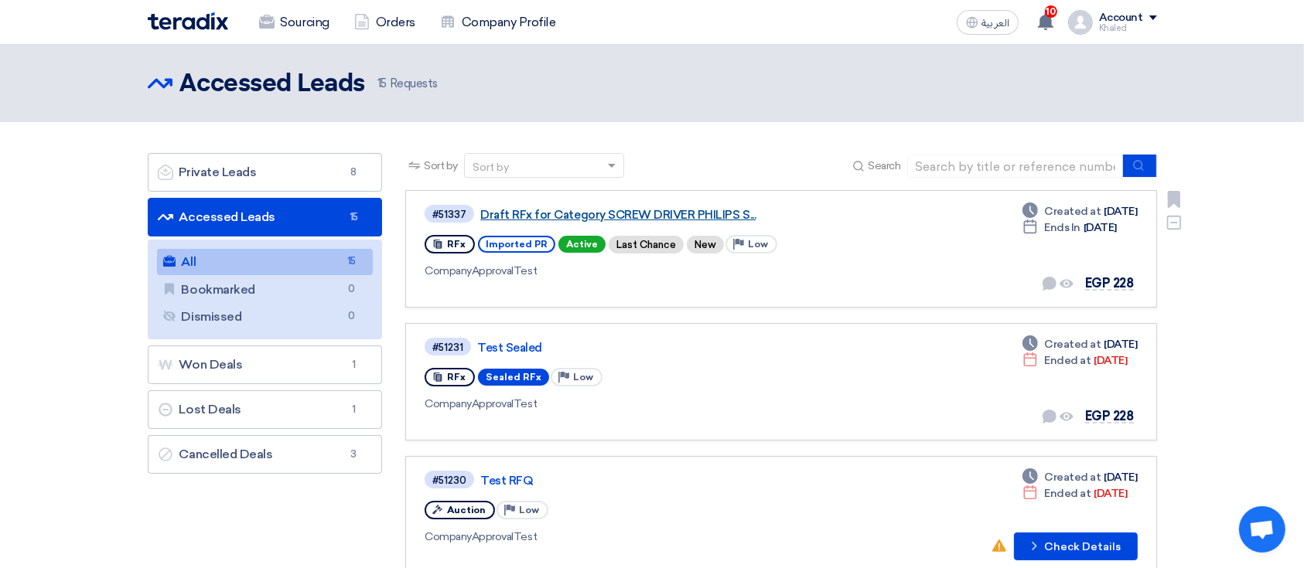 This screenshot has height=568, width=1304. Describe the element at coordinates (646, 244) in the screenshot. I see `div: Last Chance` at that location.